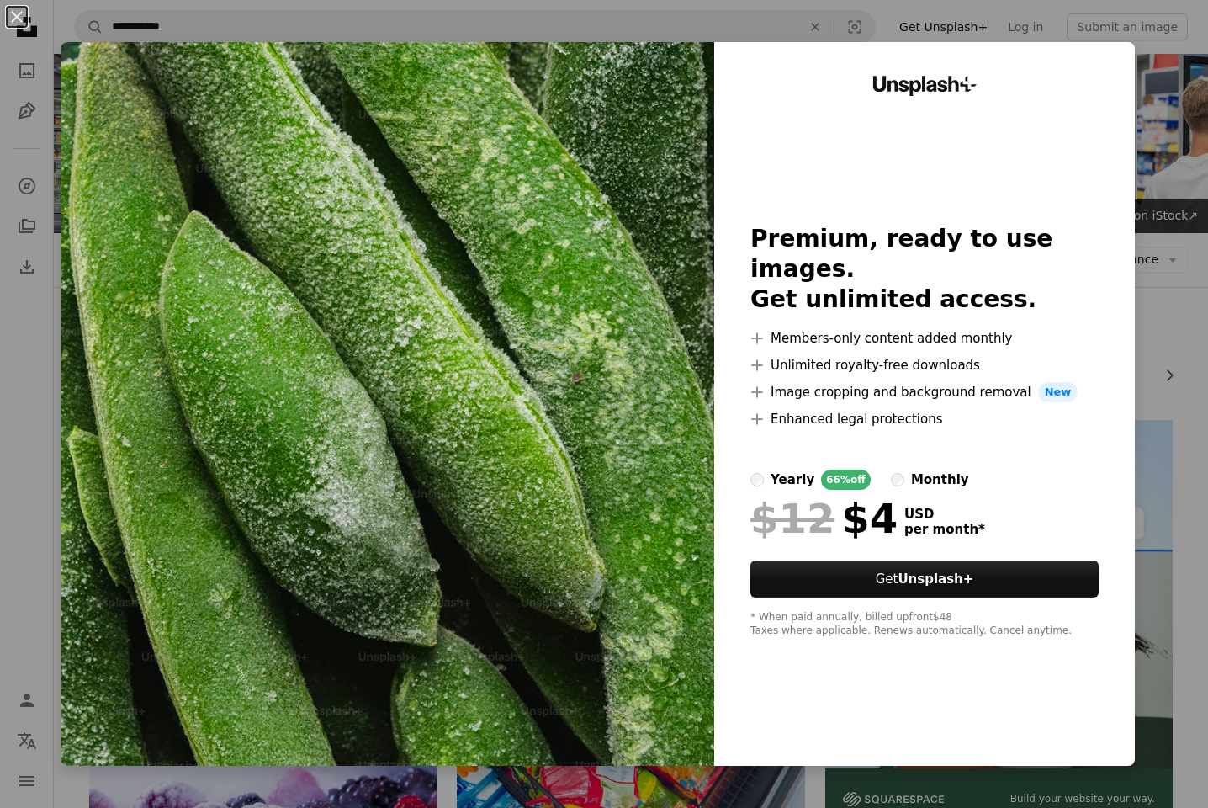  I want to click on li: Image cropping and background removal, so click(925, 392).